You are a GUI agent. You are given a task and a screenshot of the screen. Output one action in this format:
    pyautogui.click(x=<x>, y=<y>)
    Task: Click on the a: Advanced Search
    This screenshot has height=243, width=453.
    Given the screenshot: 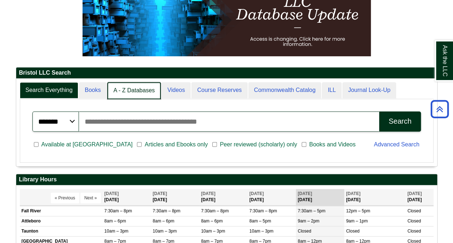 What is the action you would take?
    pyautogui.click(x=397, y=144)
    